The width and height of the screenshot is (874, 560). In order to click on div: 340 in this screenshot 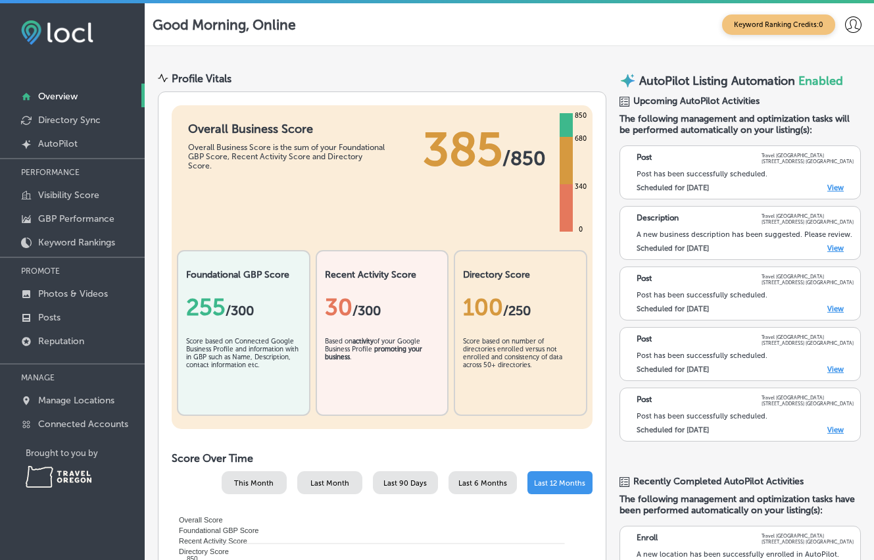, I will do `click(581, 187)`.